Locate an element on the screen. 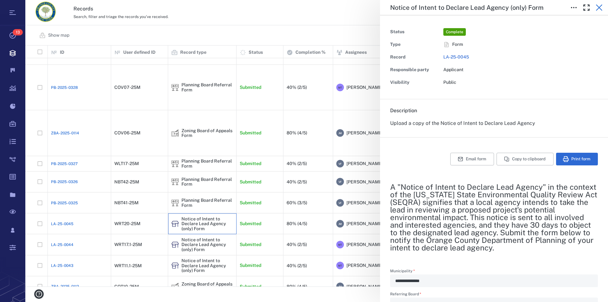 This screenshot has width=608, height=302. div: Type is located at coordinates (415, 45).